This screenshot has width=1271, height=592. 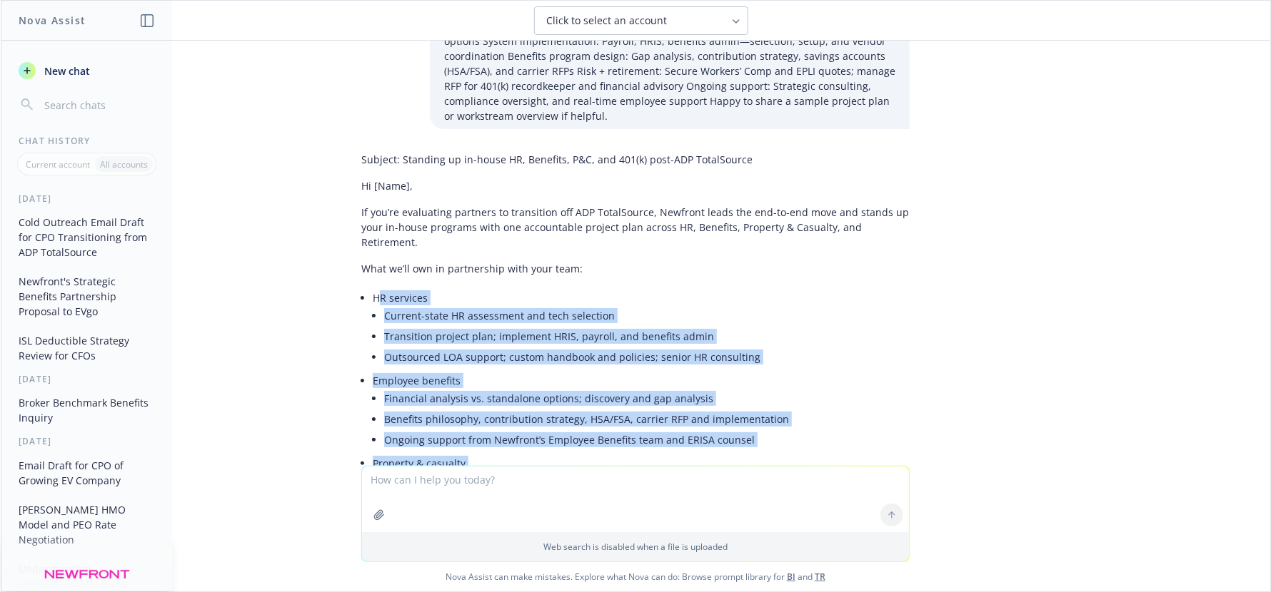 I want to click on li: Benefits philosophy, contribution strategy, HSA/FSA, carrier RFP and implementation, so click(x=647, y=419).